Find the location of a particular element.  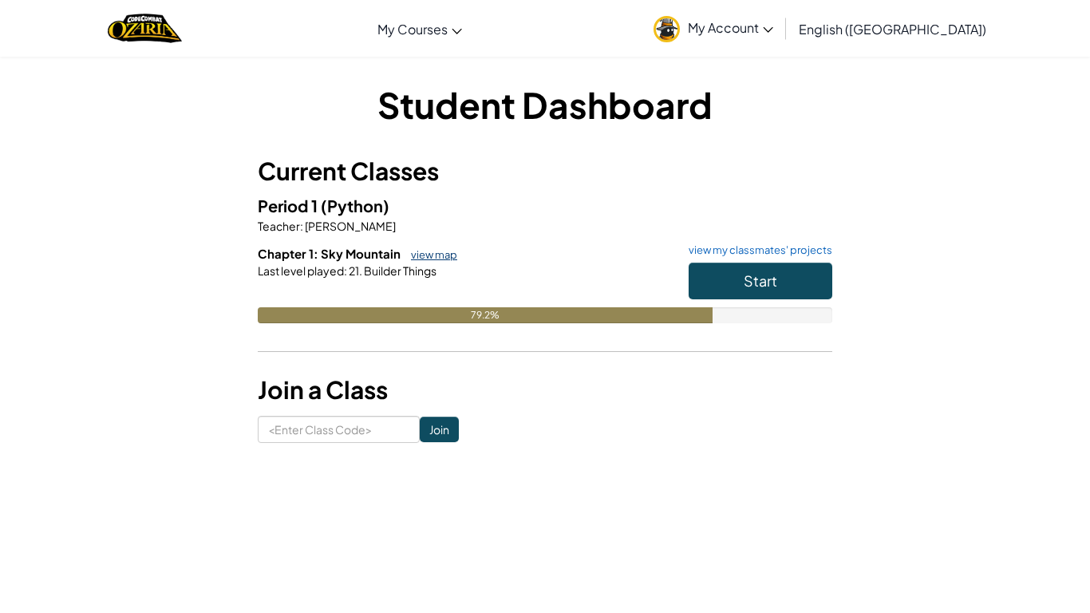

button: Start is located at coordinates (760, 281).